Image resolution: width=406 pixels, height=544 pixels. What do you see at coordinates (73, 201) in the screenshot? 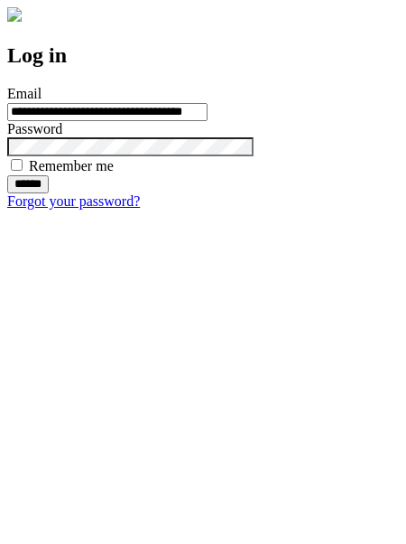
I see `a: Forgot your password?` at bounding box center [73, 201].